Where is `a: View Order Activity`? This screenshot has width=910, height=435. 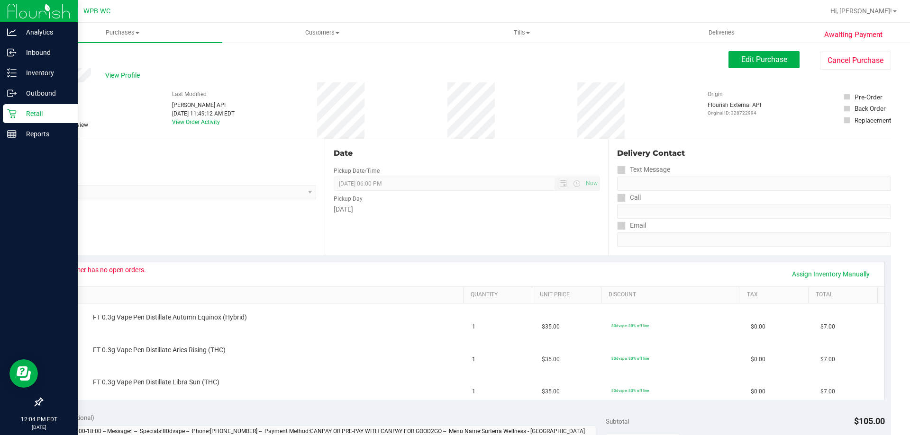
a: View Order Activity is located at coordinates (196, 122).